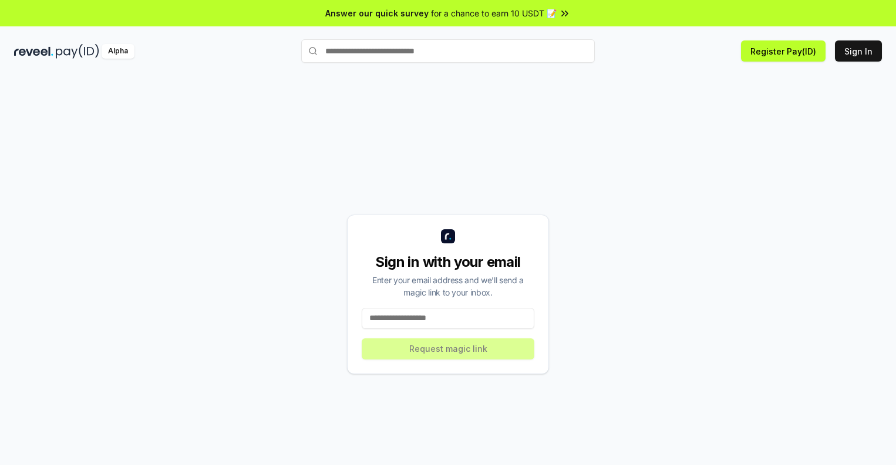 The height and width of the screenshot is (465, 896). I want to click on img: reveel_dark, so click(33, 51).